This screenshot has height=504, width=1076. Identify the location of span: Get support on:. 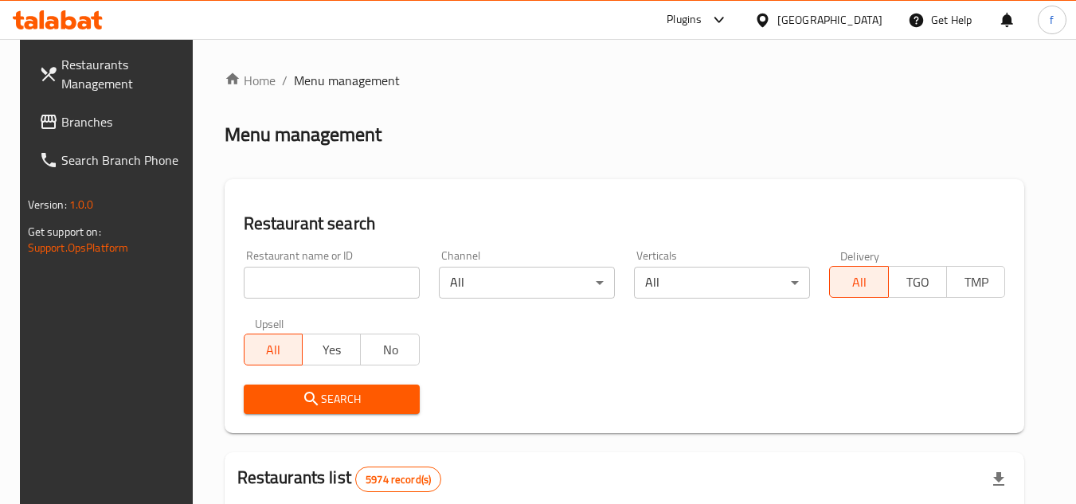
(65, 232).